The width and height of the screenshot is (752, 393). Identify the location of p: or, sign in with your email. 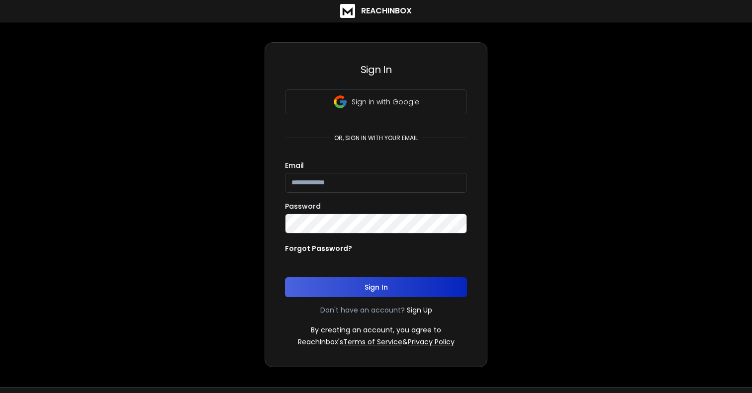
(376, 138).